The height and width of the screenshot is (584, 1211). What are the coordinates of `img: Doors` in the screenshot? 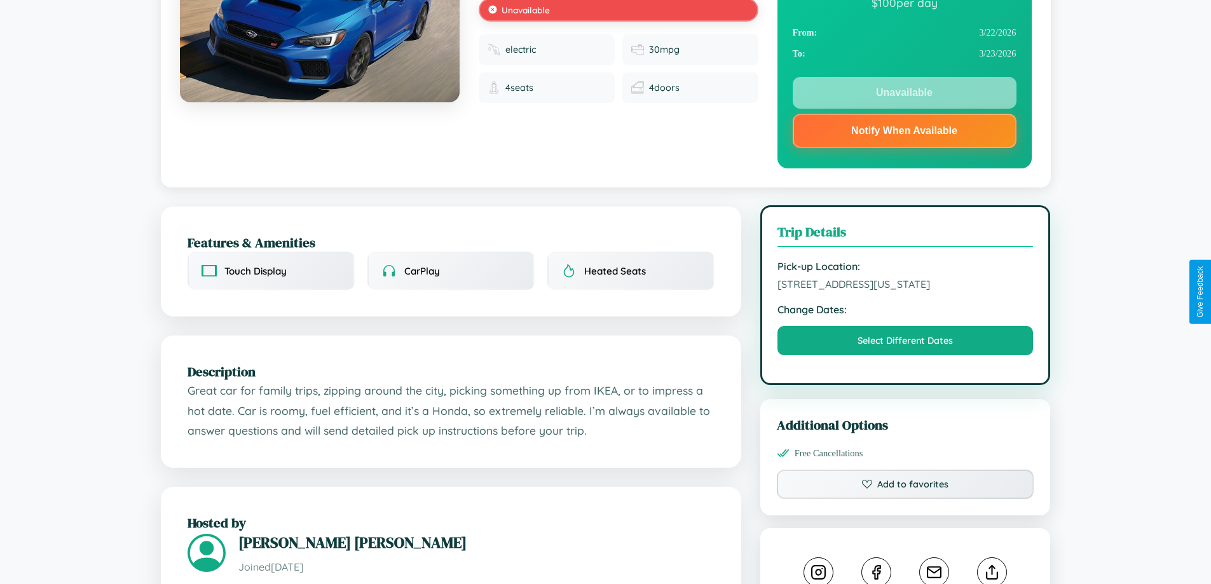 It's located at (637, 88).